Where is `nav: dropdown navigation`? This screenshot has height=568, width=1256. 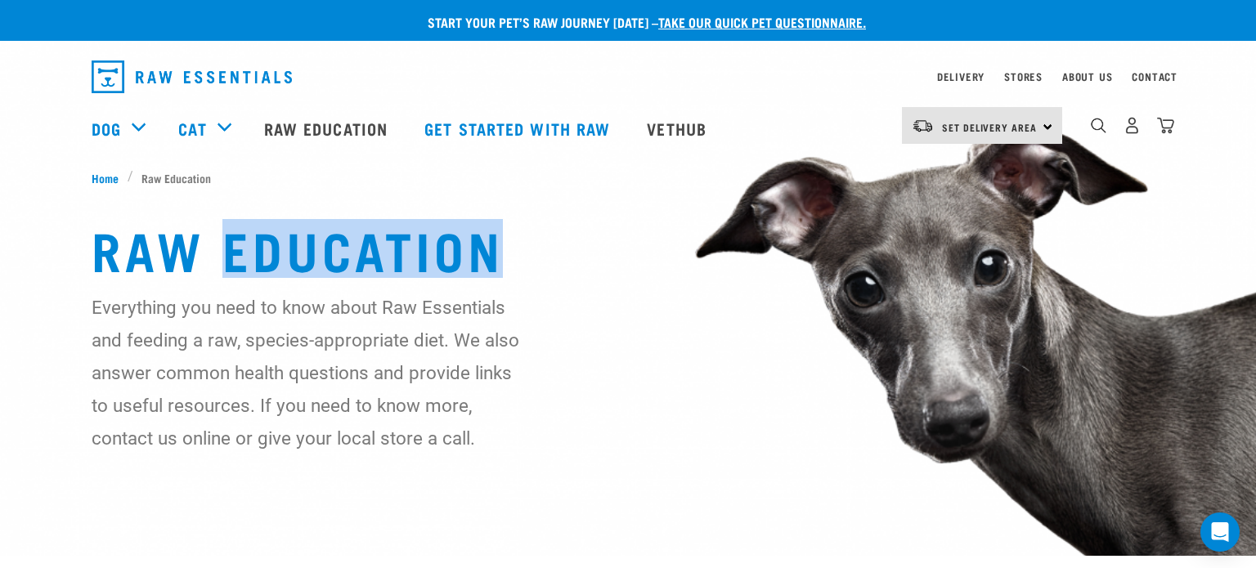 nav: dropdown navigation is located at coordinates (628, 77).